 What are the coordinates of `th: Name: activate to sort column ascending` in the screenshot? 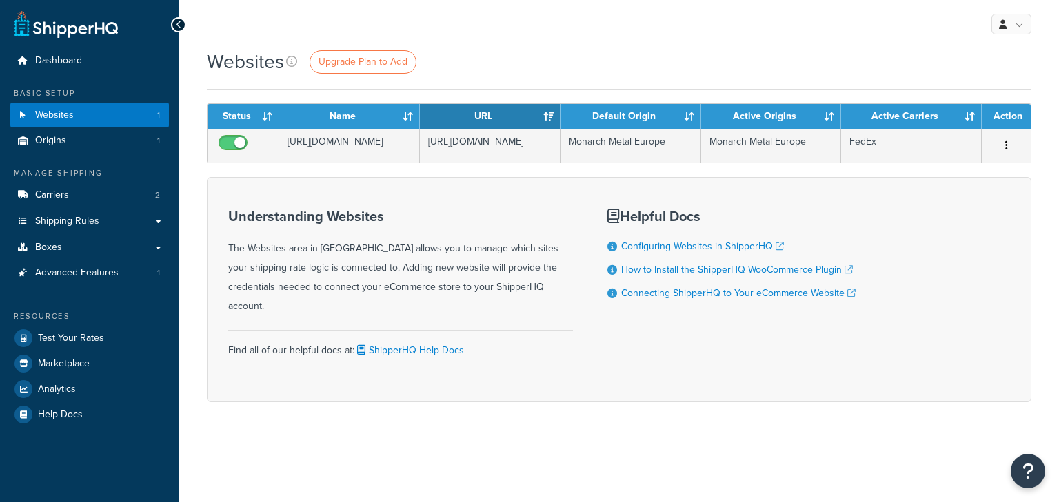 It's located at (349, 116).